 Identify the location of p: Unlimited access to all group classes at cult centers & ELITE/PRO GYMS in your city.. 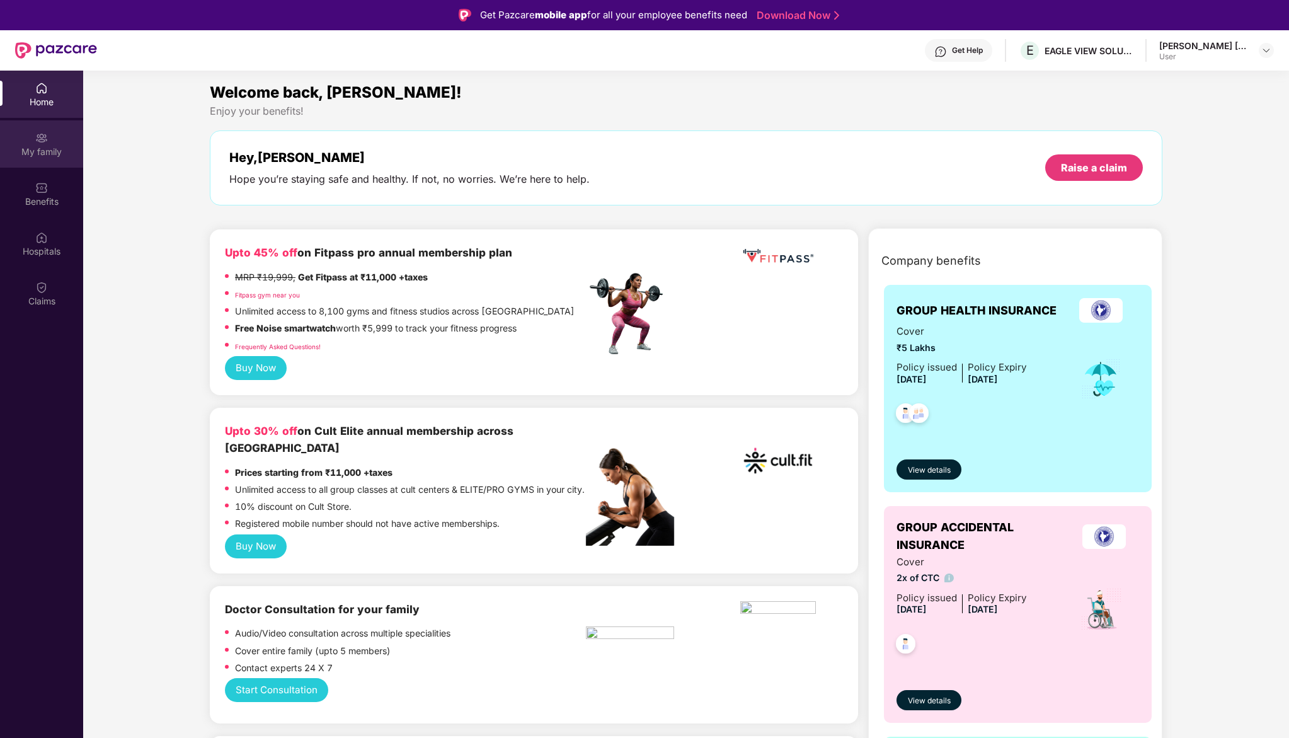
(410, 490).